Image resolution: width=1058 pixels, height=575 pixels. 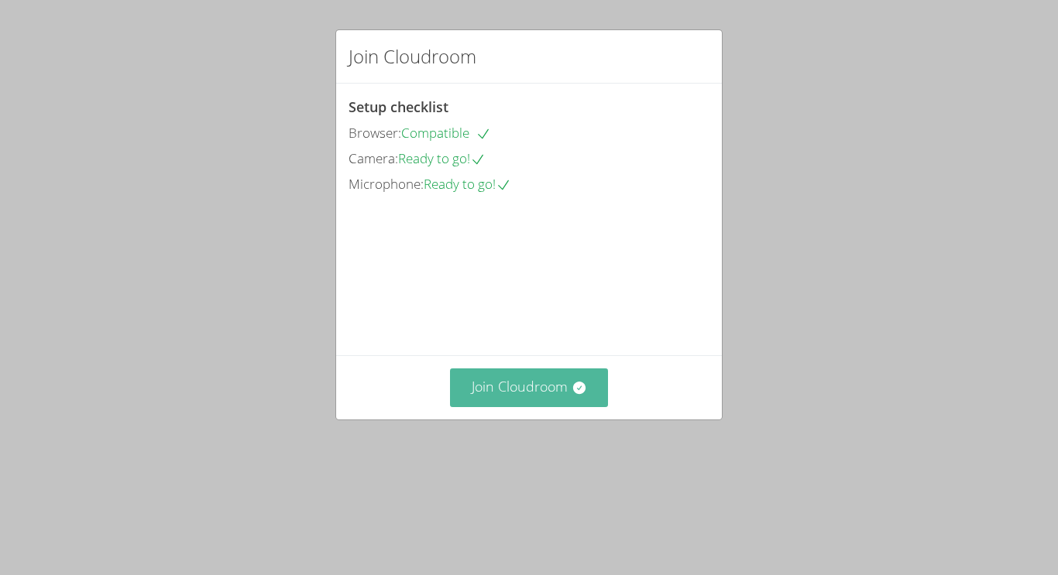 I want to click on span: Compatible, so click(x=446, y=132).